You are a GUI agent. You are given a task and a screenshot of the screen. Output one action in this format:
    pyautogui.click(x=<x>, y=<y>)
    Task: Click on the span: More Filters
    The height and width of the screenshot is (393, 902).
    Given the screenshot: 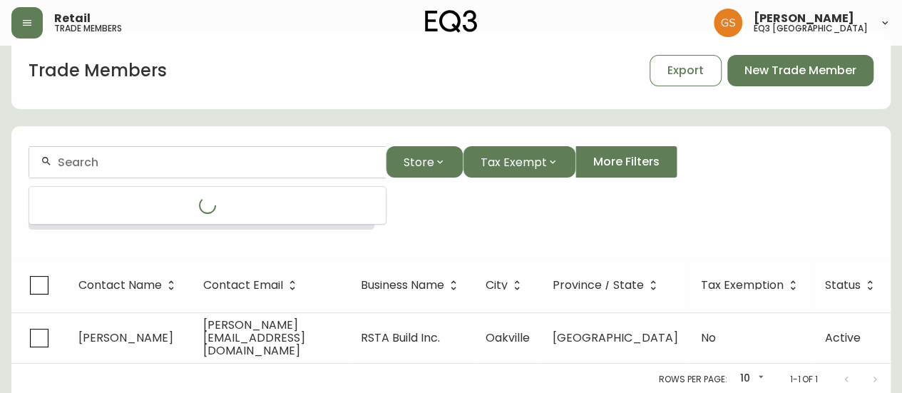 What is the action you would take?
    pyautogui.click(x=626, y=162)
    